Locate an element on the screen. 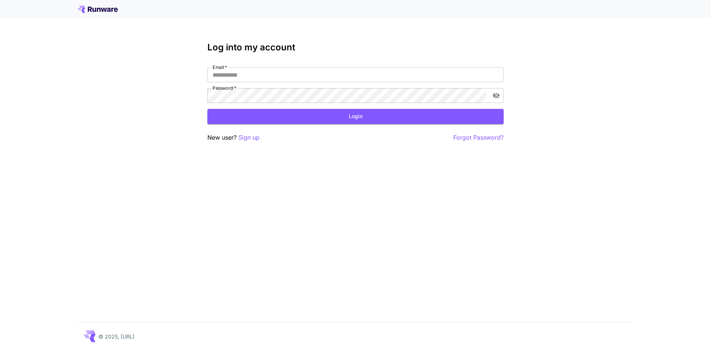 This screenshot has width=711, height=350. button: Sign up is located at coordinates (249, 137).